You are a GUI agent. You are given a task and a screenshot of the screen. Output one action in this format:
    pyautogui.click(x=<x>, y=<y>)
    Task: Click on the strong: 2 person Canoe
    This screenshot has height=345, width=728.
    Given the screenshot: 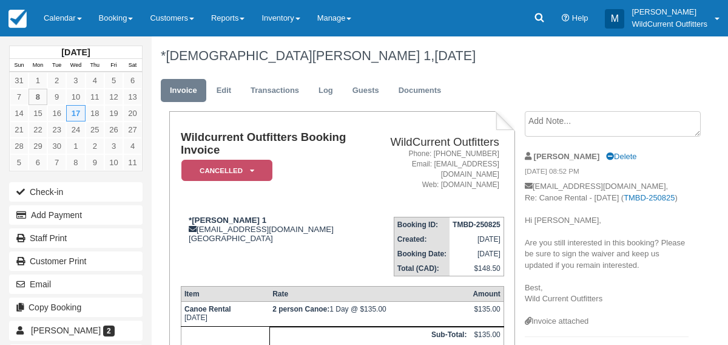 What is the action you would take?
    pyautogui.click(x=301, y=309)
    